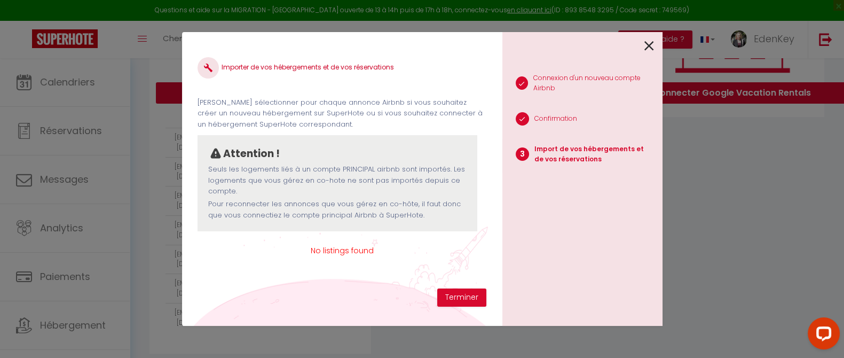 The width and height of the screenshot is (844, 358). What do you see at coordinates (594, 154) in the screenshot?
I see `p: Import de vos hébergements et de vos réservations` at bounding box center [594, 154].